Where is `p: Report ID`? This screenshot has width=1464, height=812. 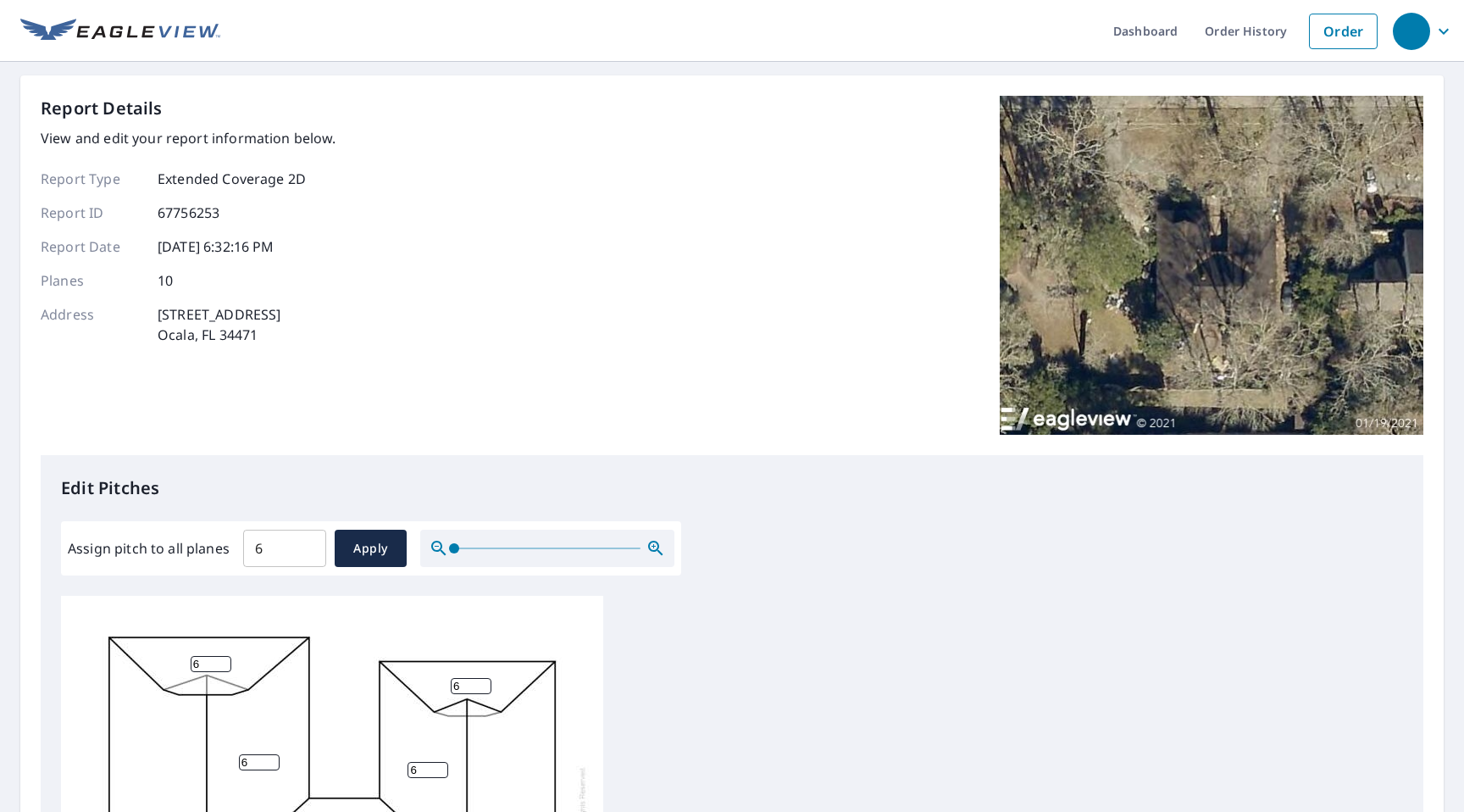 p: Report ID is located at coordinates (91, 212).